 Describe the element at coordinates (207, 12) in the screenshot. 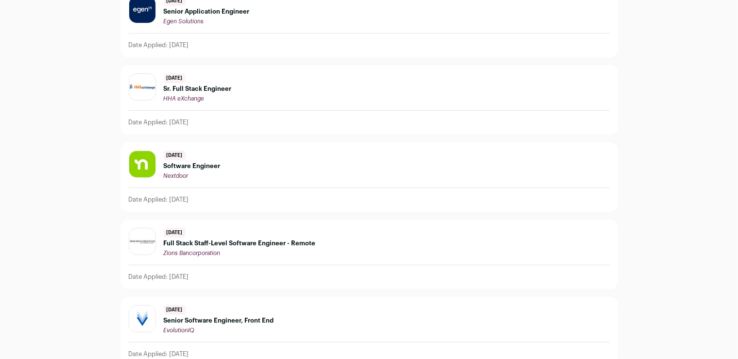

I see `span: Senior Application Engineer` at that location.